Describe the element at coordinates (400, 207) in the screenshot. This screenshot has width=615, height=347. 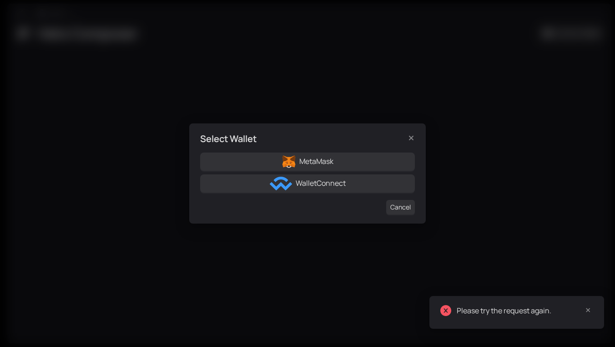
I see `span: Cancel` at that location.